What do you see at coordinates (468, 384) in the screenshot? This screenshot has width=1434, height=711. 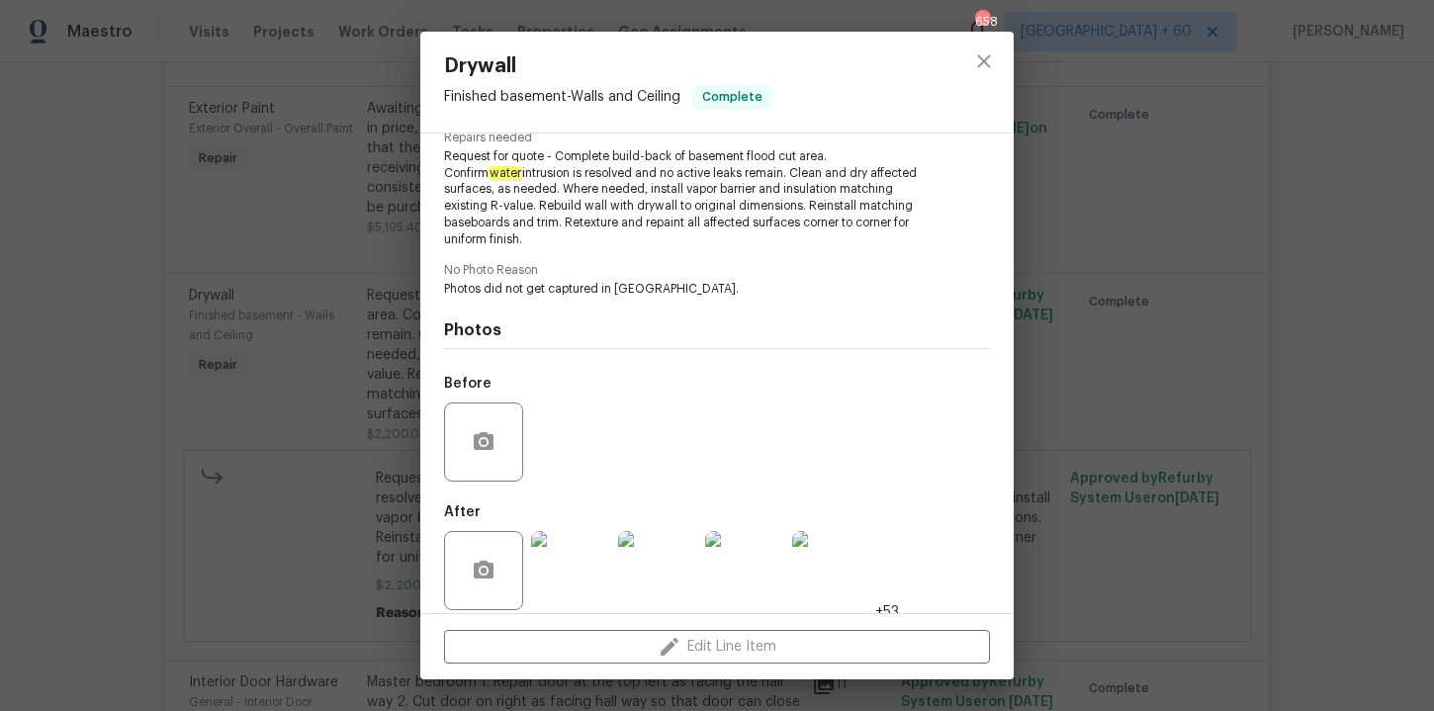 I see `h5: Before` at bounding box center [468, 384].